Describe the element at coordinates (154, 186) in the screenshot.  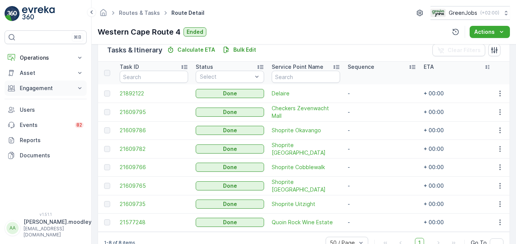
I see `span: 21609765` at that location.